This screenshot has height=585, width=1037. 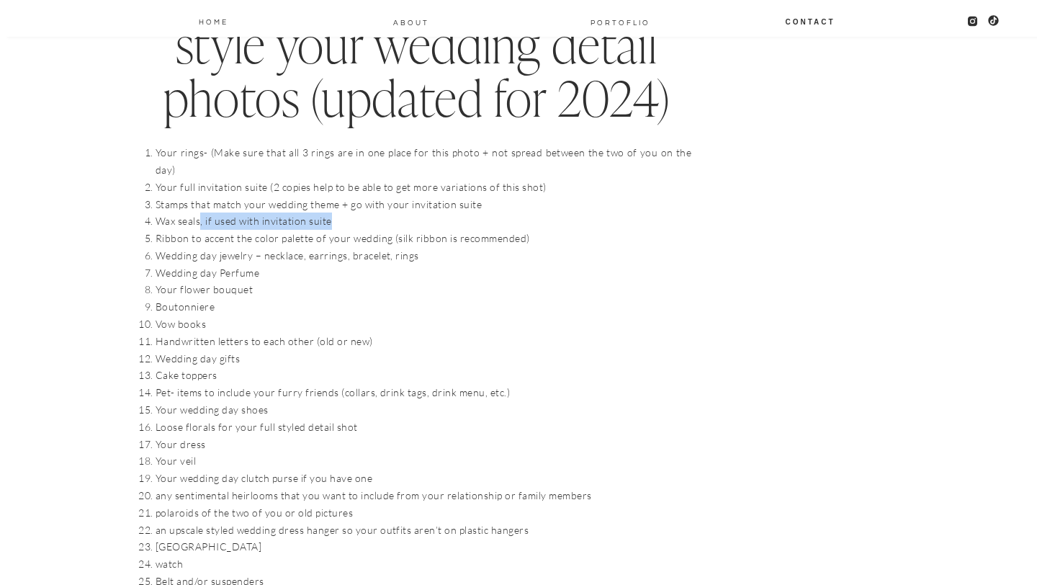 I want to click on nav: About, so click(x=411, y=22).